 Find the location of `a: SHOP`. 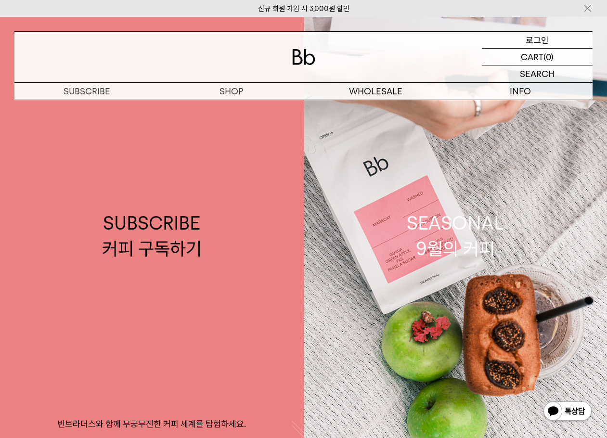

a: SHOP is located at coordinates (231, 91).